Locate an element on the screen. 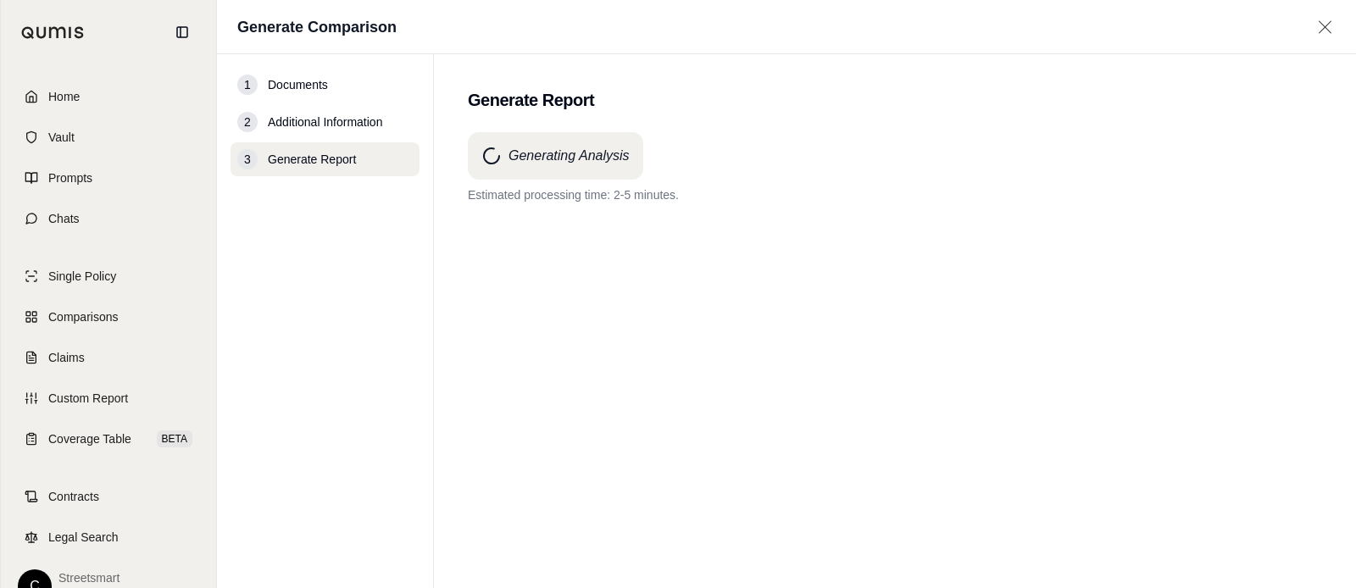  button: Collapse sidebar is located at coordinates (182, 32).